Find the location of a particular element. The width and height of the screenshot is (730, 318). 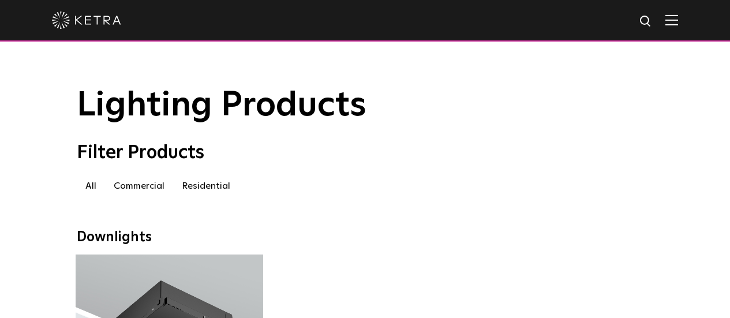

img: ketra-logo-2019-white is located at coordinates (87, 20).